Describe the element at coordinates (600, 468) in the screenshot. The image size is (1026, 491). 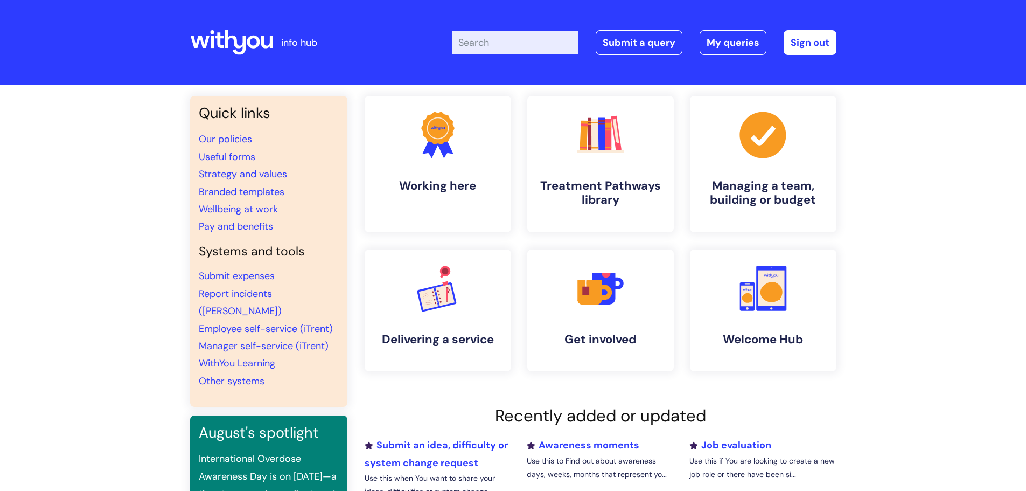
I see `p: Use this to Find out about awareness days, weeks, months that represent yo...` at that location.